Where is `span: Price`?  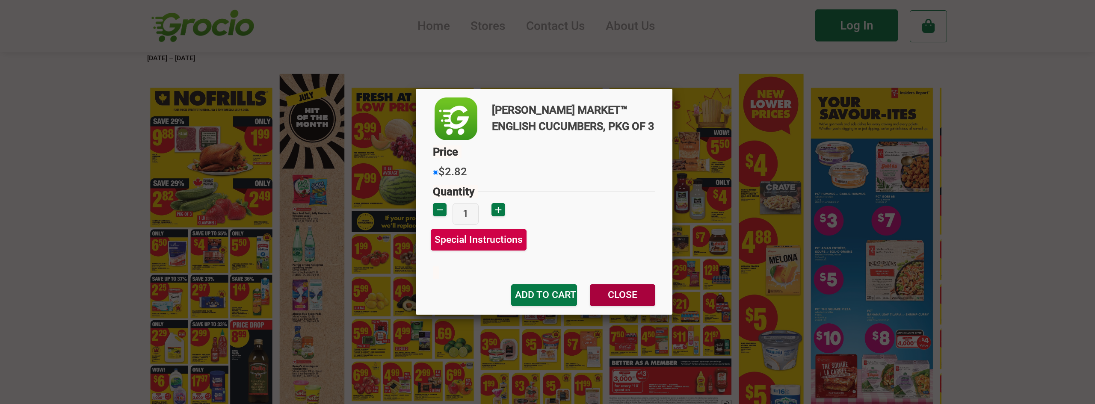
span: Price is located at coordinates (447, 152).